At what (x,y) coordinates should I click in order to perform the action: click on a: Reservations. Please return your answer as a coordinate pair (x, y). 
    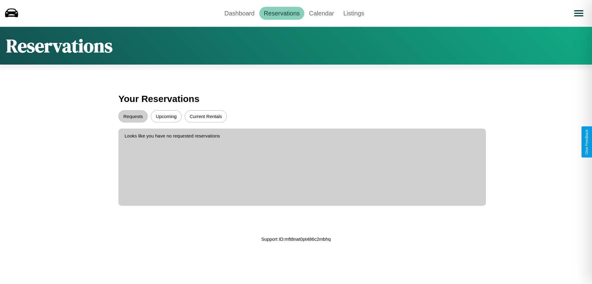
    Looking at the image, I should click on (282, 13).